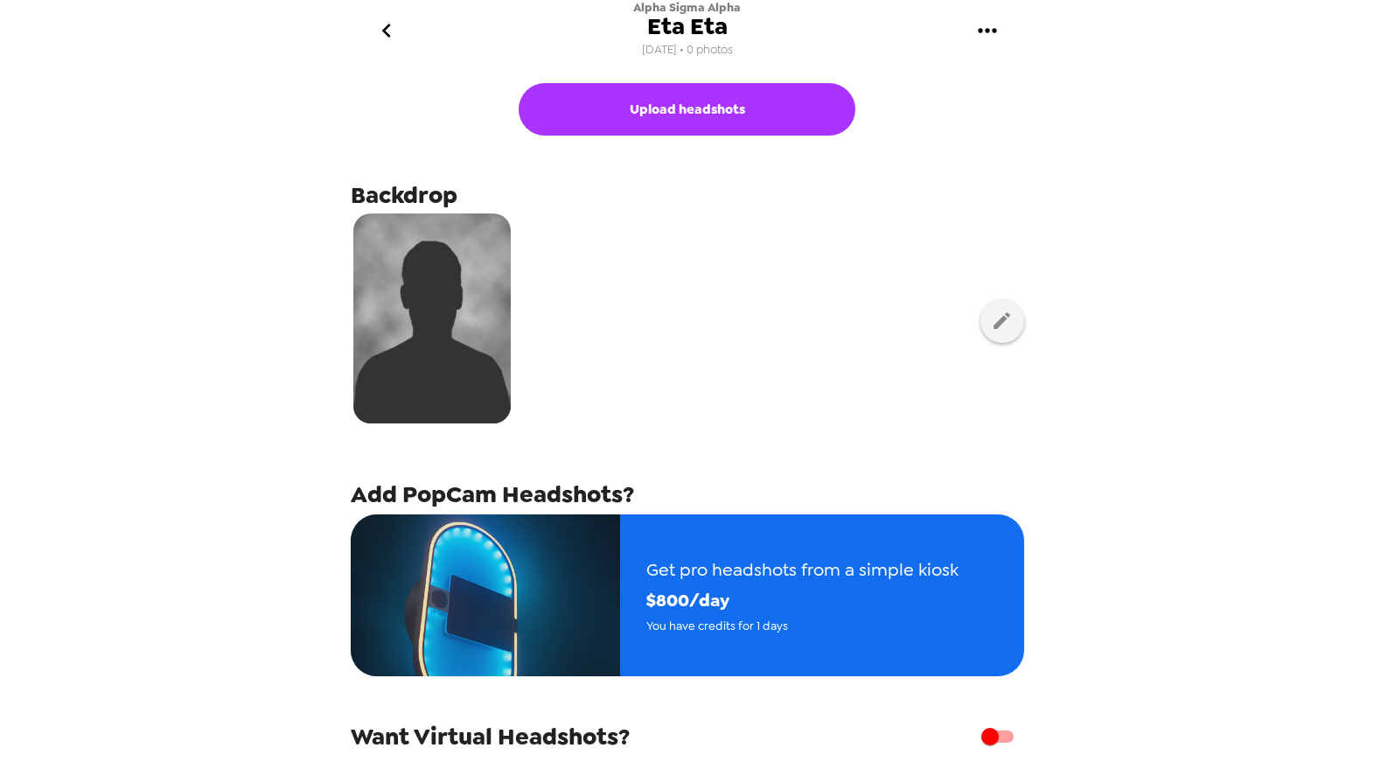 The height and width of the screenshot is (762, 1374). I want to click on span: $ 800 /day, so click(802, 600).